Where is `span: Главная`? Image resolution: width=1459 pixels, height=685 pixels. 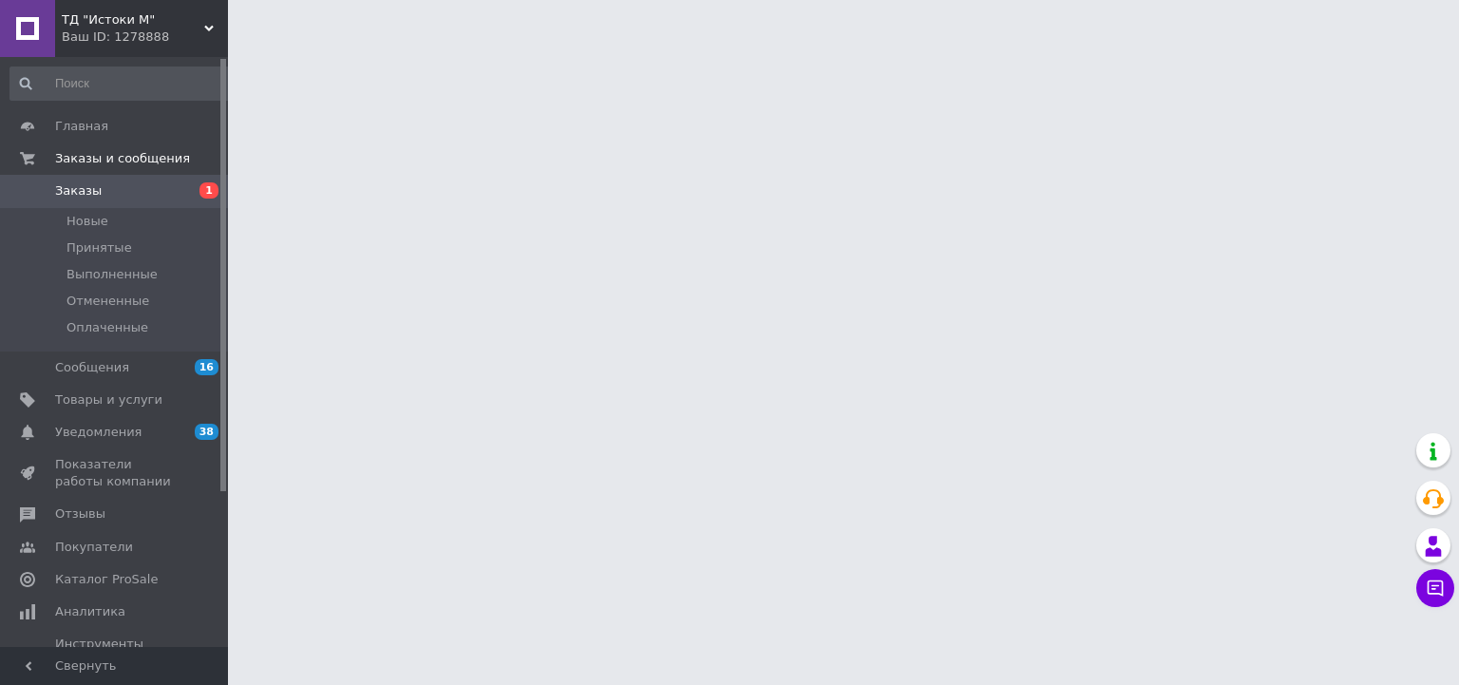 span: Главная is located at coordinates (82, 126).